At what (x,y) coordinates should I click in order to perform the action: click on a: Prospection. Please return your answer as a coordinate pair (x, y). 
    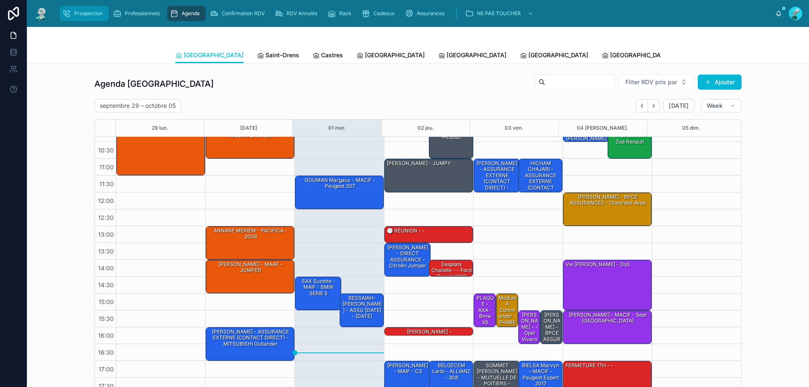
    Looking at the image, I should click on (84, 13).